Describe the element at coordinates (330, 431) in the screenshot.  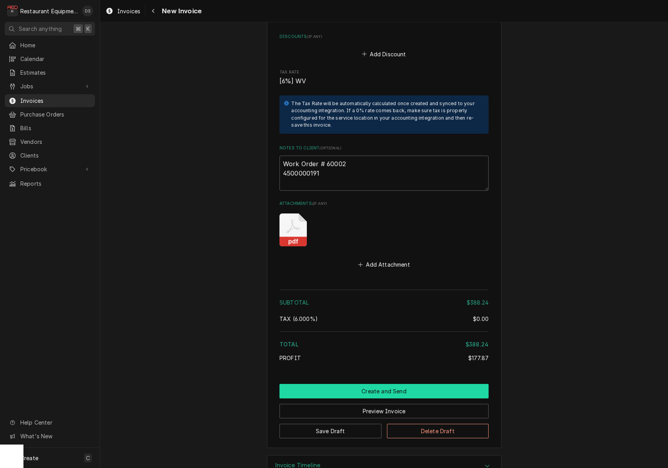
I see `button: Save Draft` at that location.